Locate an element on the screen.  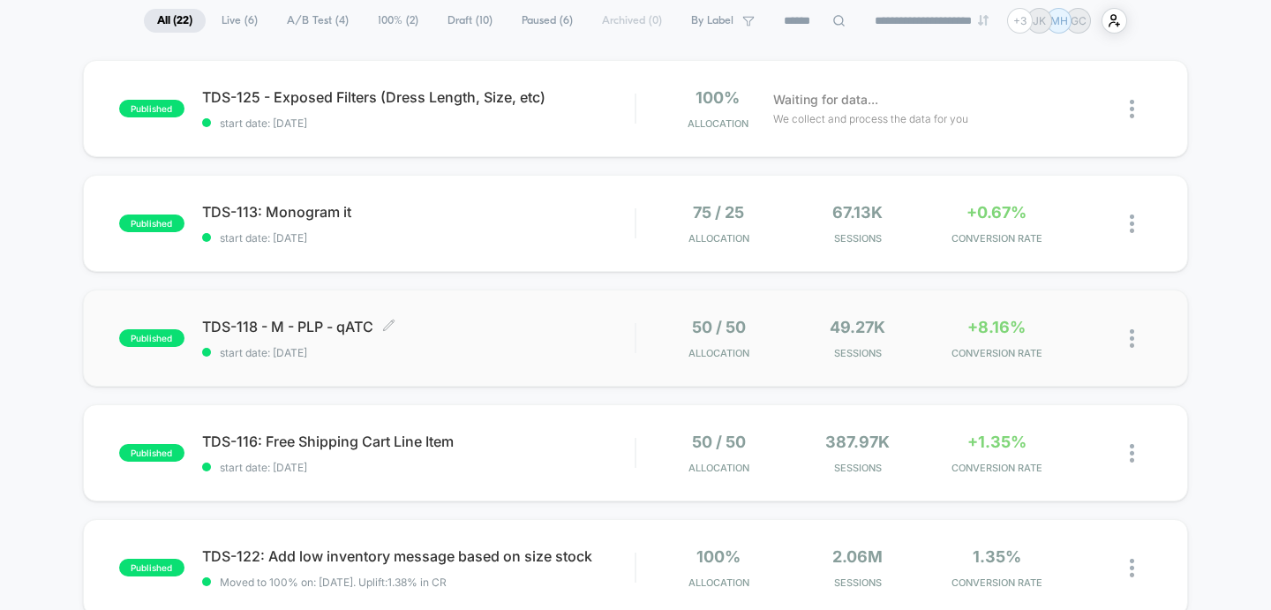
span: 100% ( 2 ) is located at coordinates (398, 20).